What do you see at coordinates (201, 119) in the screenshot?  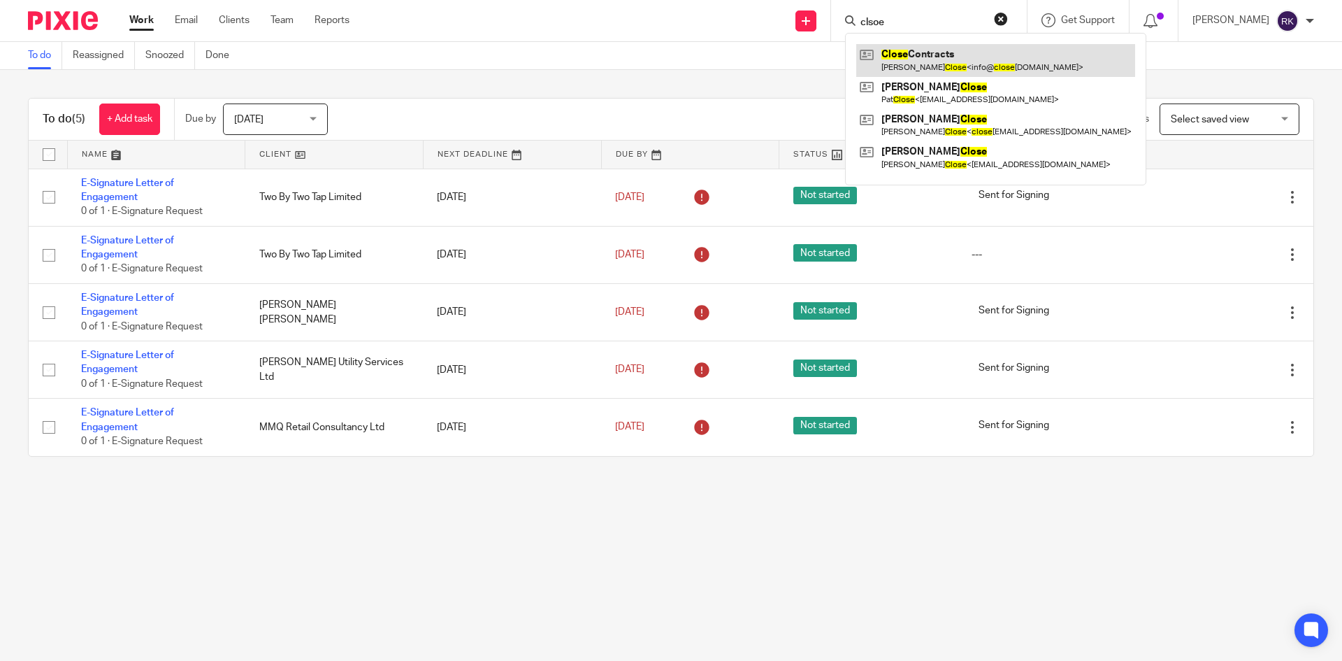 I see `p: Due by` at bounding box center [201, 119].